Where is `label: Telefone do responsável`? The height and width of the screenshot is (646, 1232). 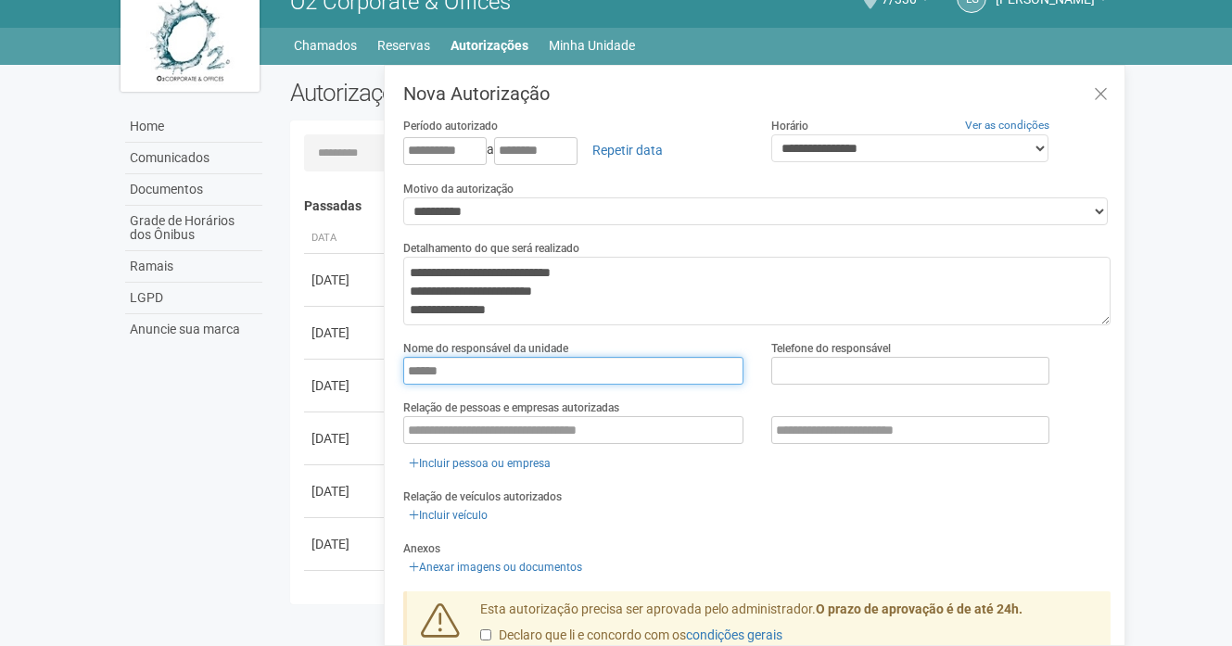 label: Telefone do responsável is located at coordinates (831, 349).